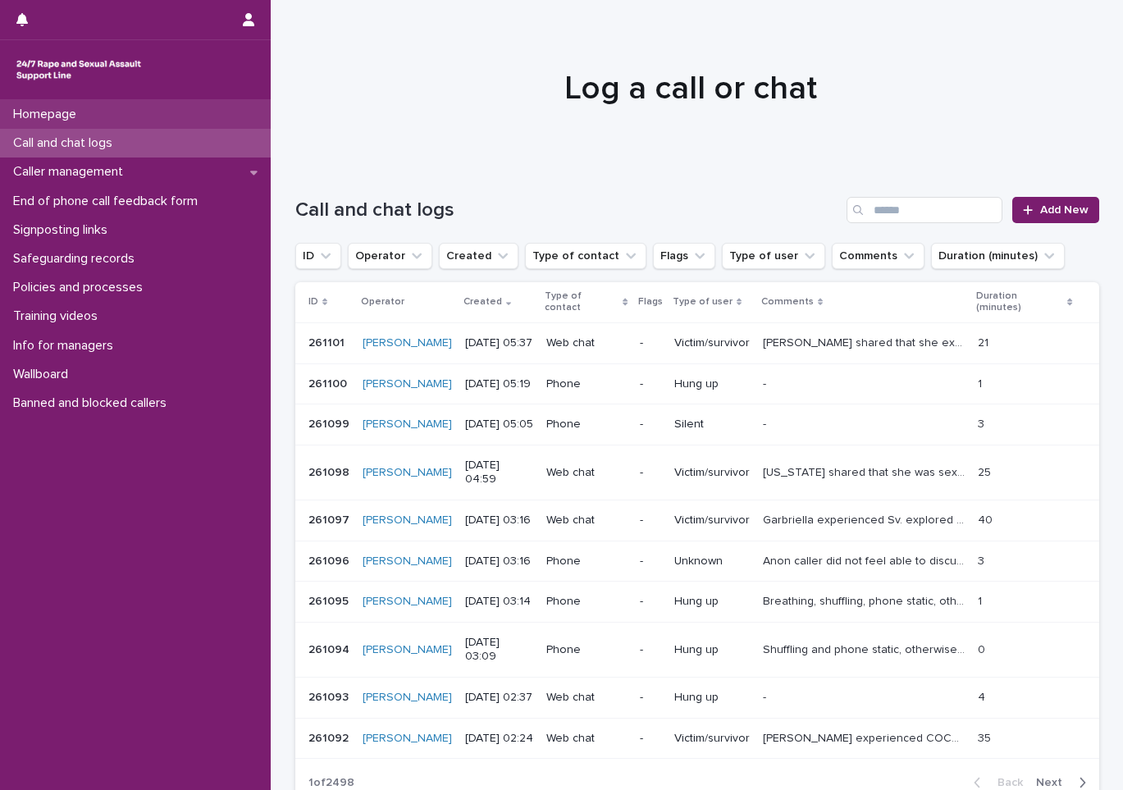  Describe the element at coordinates (567, 210) in the screenshot. I see `h1: Call and chat logs` at that location.